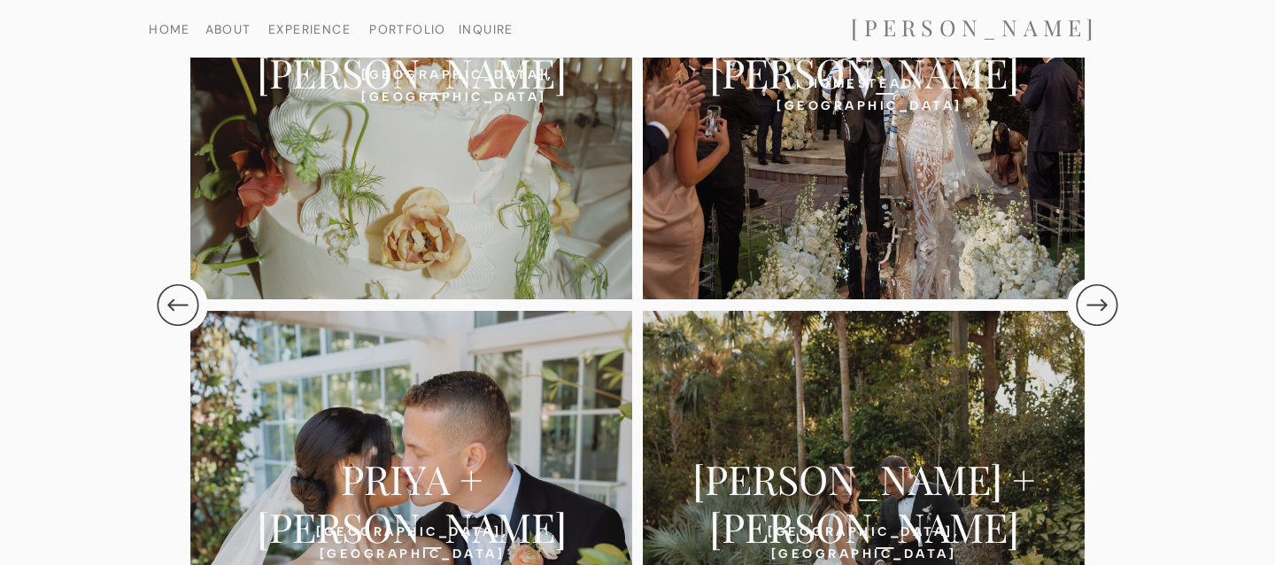 The width and height of the screenshot is (1275, 565). What do you see at coordinates (169, 28) in the screenshot?
I see `a: HOME` at bounding box center [169, 28].